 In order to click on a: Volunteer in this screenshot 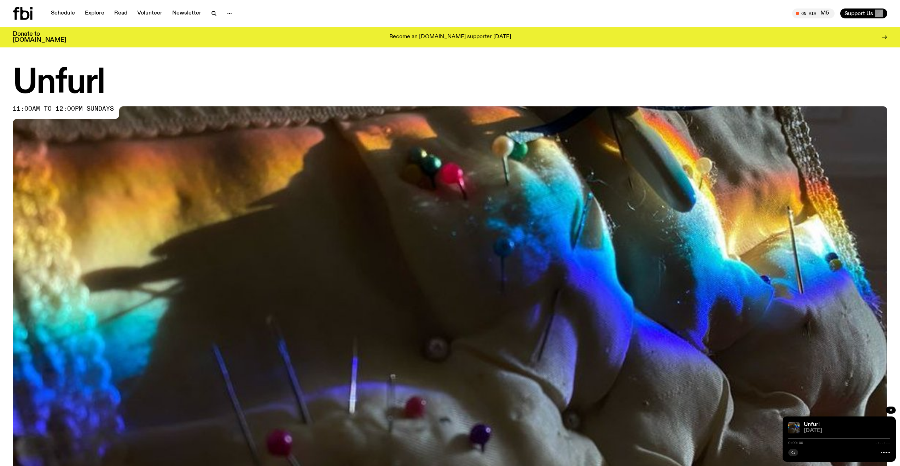, I will do `click(150, 13)`.